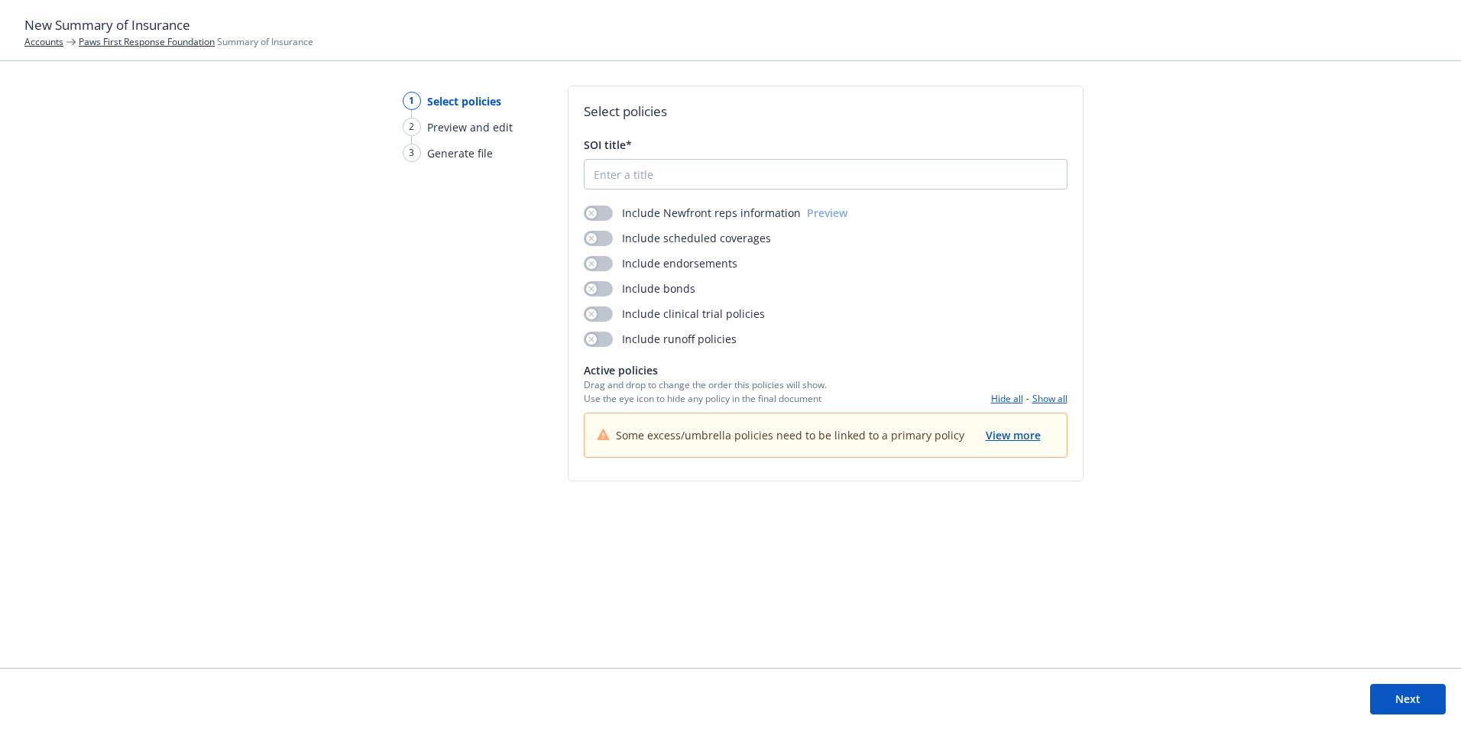 The height and width of the screenshot is (729, 1461). I want to click on div: 1, so click(412, 101).